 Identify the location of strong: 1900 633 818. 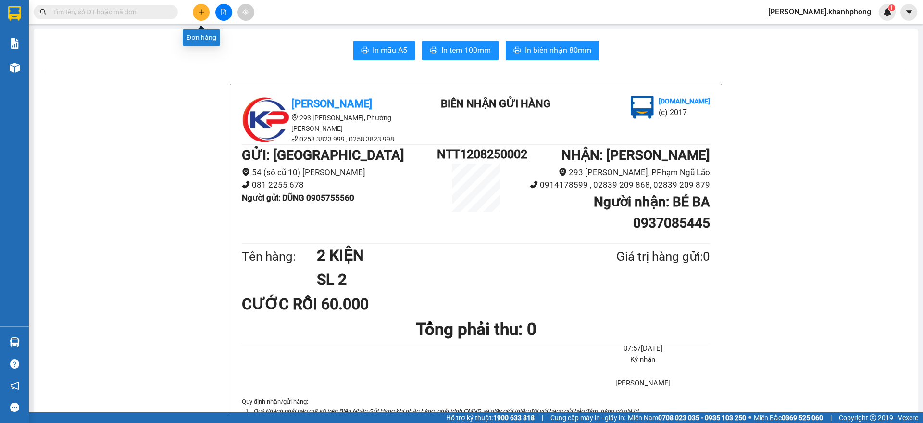
(514, 417).